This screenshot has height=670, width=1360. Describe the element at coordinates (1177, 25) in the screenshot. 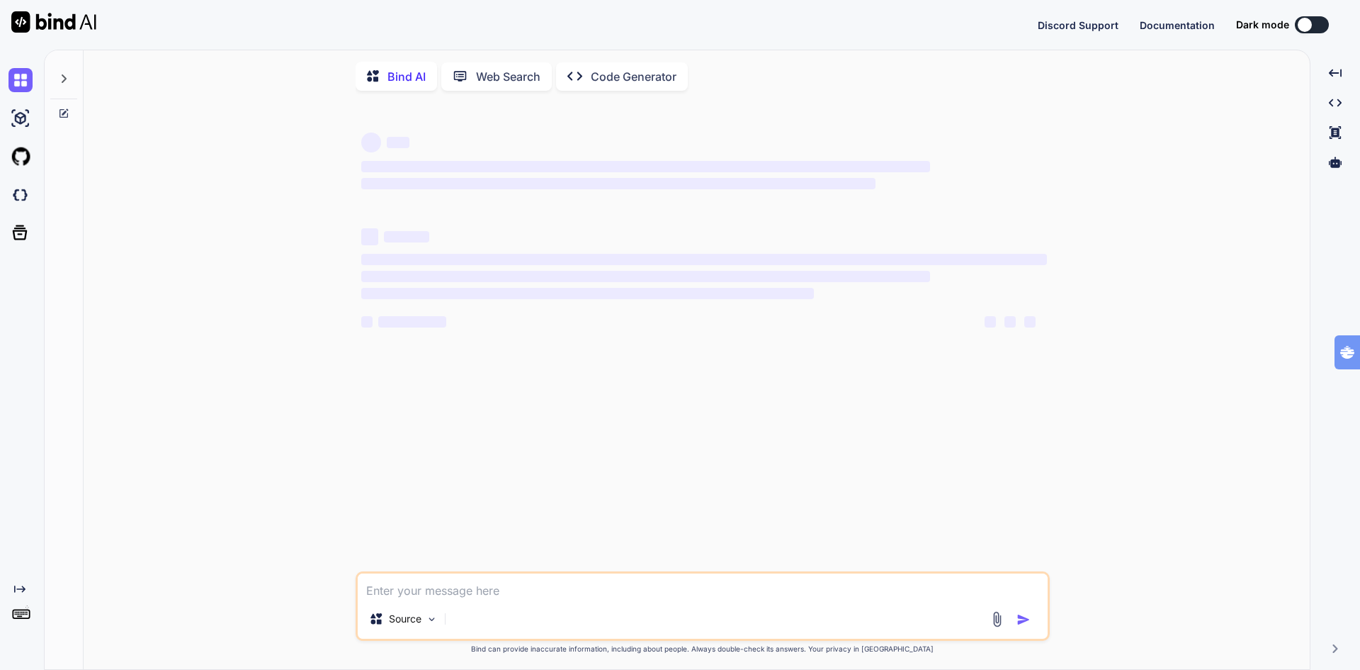

I see `span: Documentation` at that location.